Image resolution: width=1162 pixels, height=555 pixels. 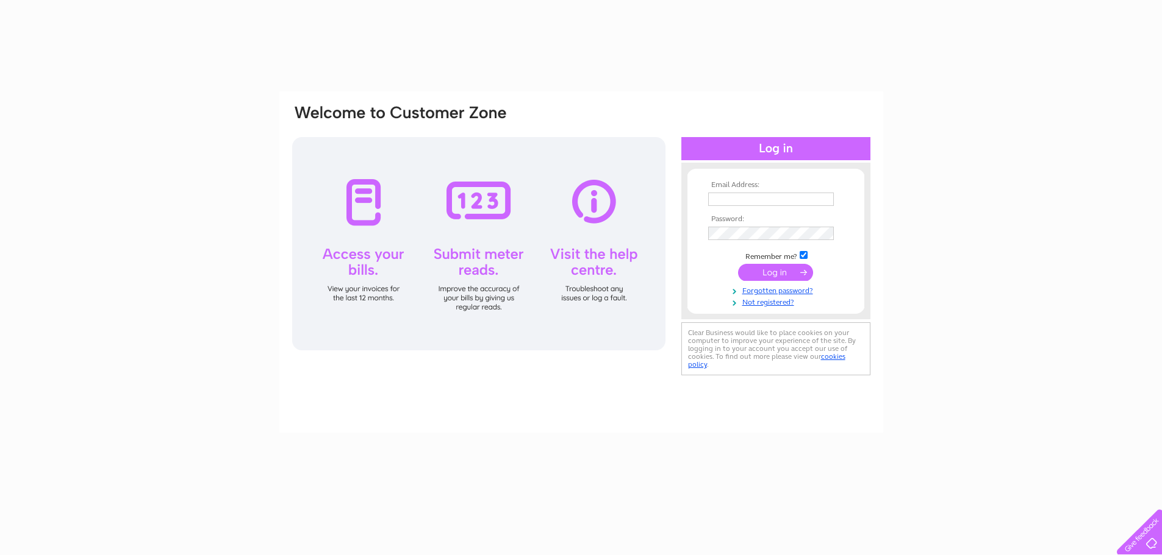 What do you see at coordinates (776, 349) in the screenshot?
I see `div: Clear Business would like to place cookies on your computer to improve your experience of the sit...` at bounding box center [776, 349].